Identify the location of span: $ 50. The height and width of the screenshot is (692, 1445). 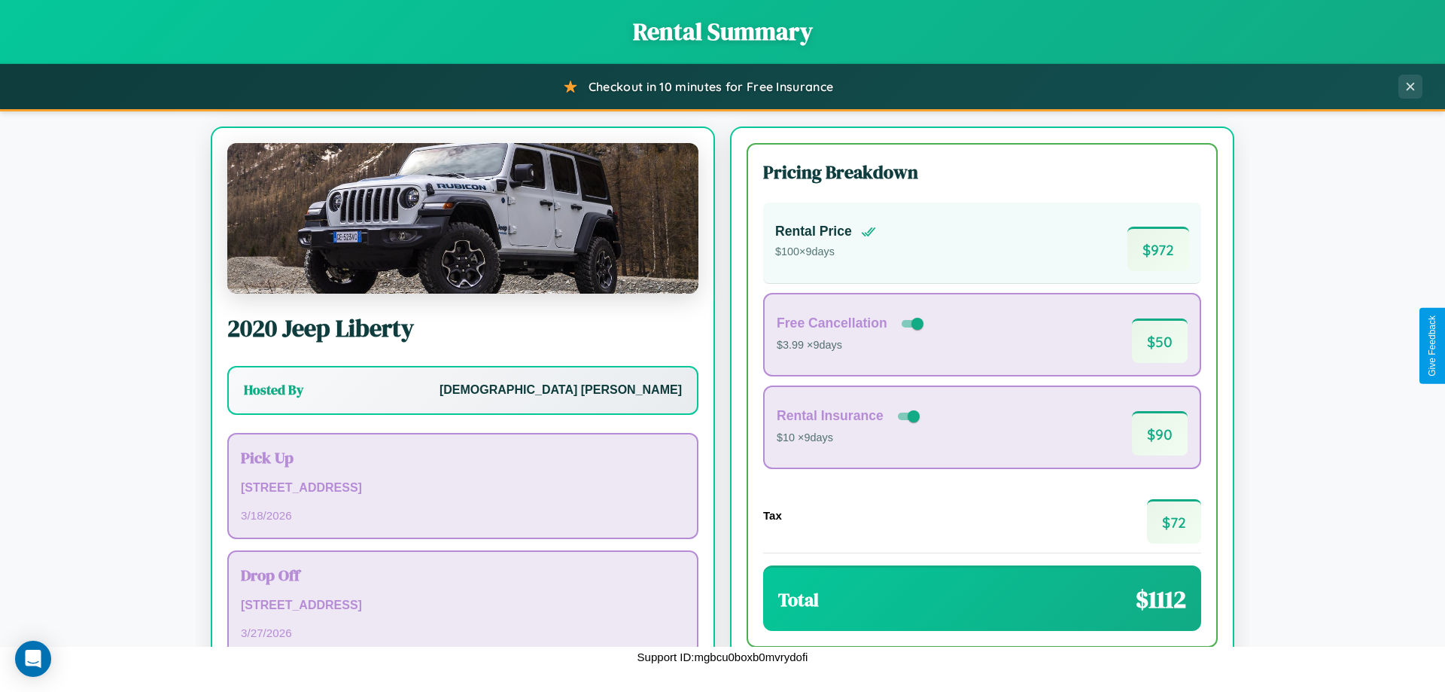
(1160, 340).